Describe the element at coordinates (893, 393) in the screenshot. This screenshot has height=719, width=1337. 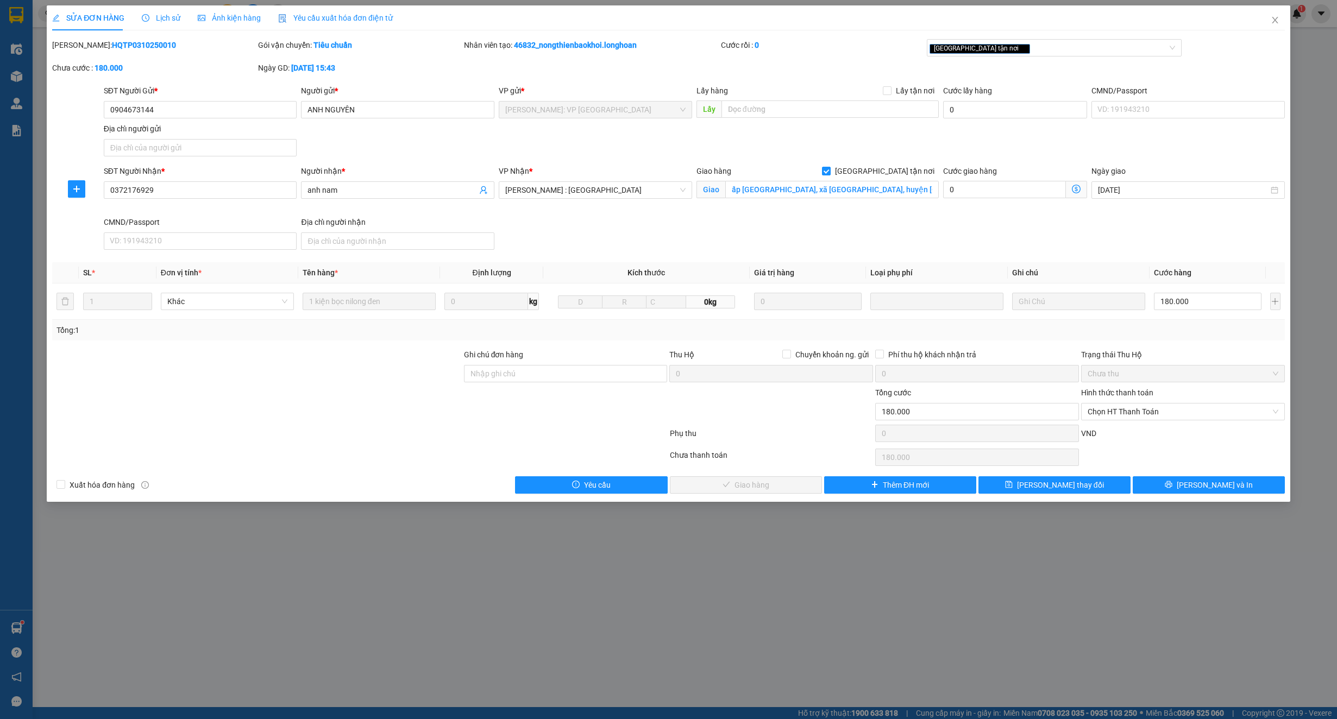
I see `span: Tổng cước` at that location.